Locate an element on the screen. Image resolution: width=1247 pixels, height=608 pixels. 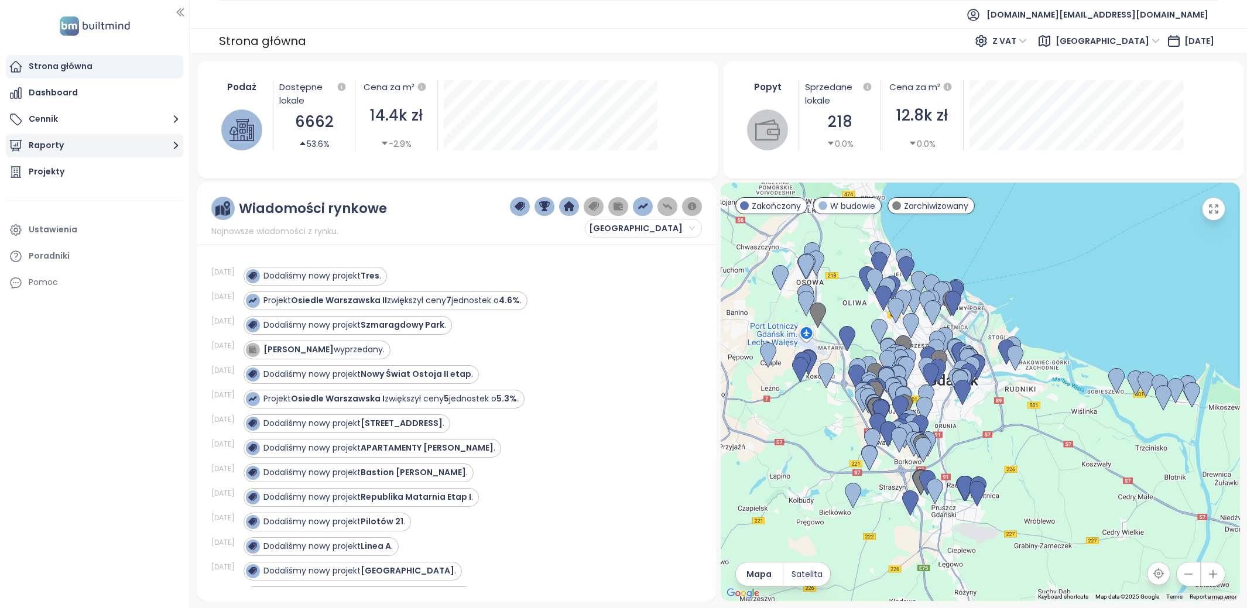
div: -2.9% is located at coordinates (396, 144).